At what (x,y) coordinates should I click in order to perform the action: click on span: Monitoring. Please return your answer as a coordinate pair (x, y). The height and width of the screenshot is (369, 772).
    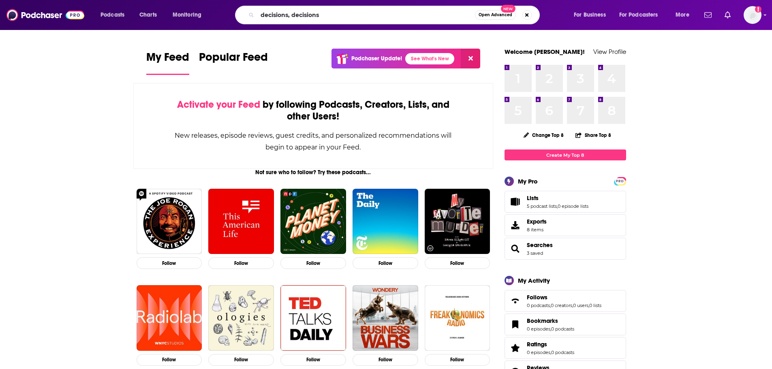
    Looking at the image, I should click on (187, 15).